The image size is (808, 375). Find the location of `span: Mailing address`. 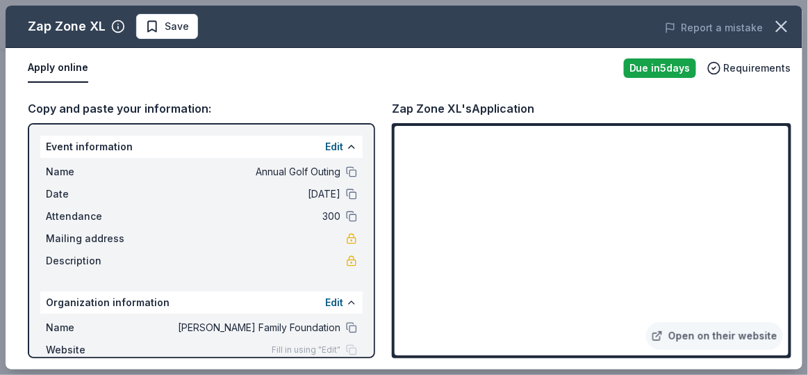

span: Mailing address is located at coordinates (92, 238).